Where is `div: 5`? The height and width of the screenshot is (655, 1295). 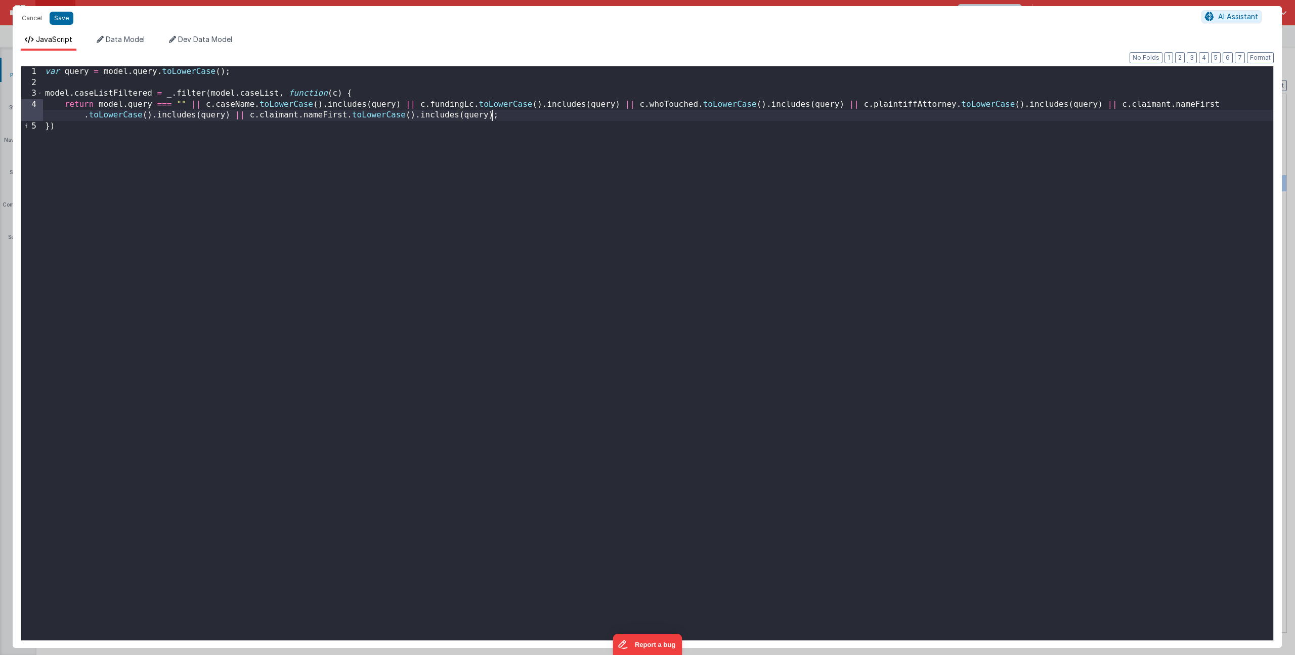
div: 5 is located at coordinates (32, 126).